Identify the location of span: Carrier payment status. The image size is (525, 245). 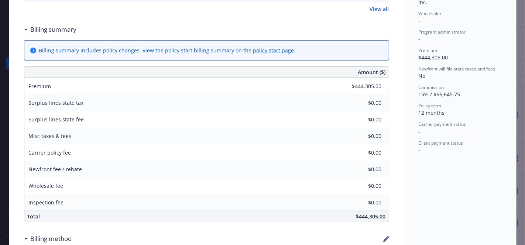
(443, 124).